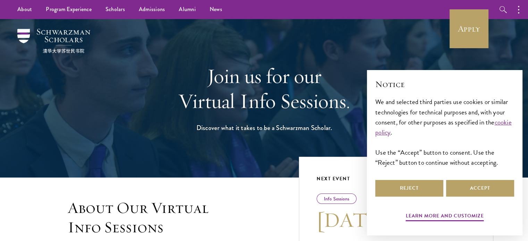 The image size is (528, 241). Describe the element at coordinates (480, 188) in the screenshot. I see `button: Accept` at that location.